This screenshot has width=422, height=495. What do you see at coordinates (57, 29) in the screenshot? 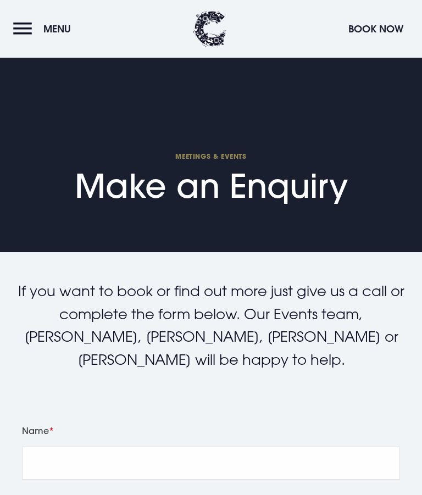
I see `span: Menu` at bounding box center [57, 29].